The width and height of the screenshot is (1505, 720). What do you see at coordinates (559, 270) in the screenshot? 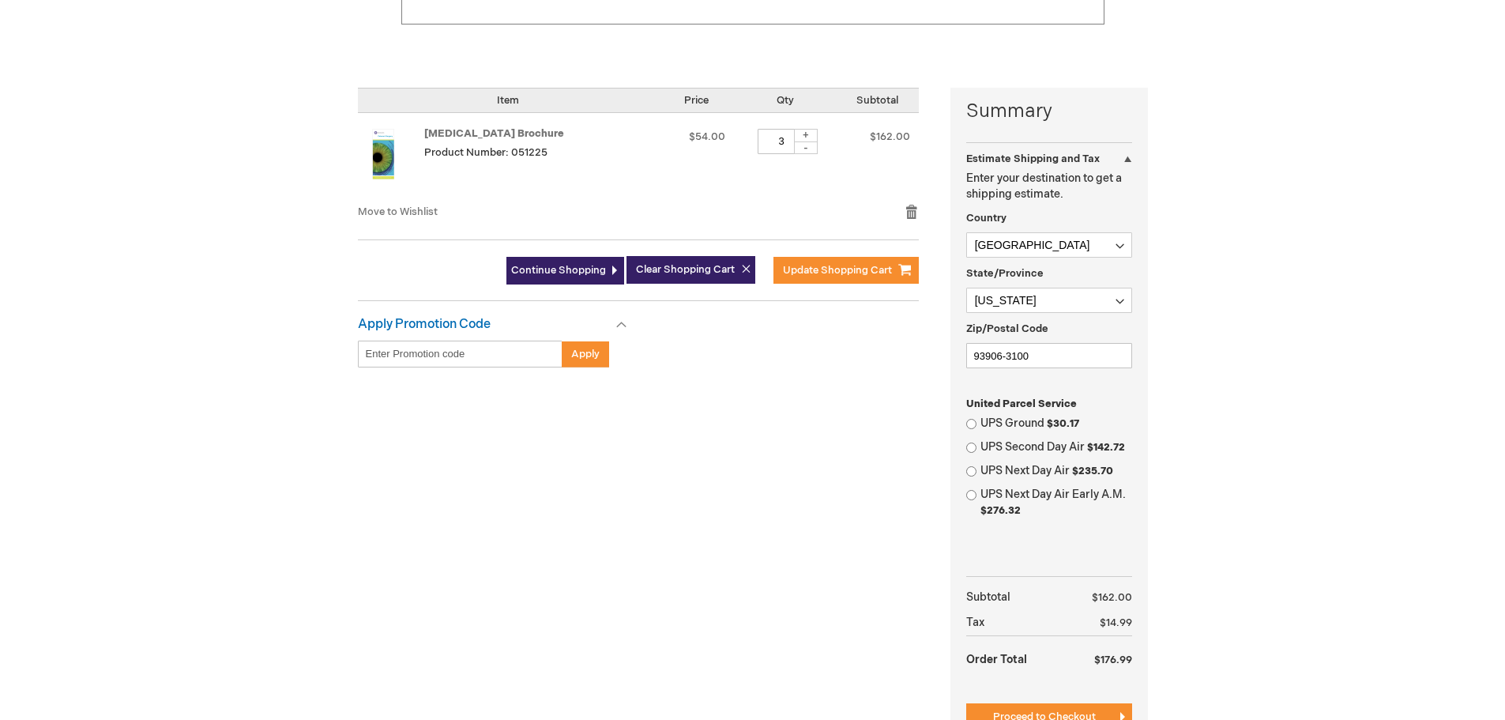
I see `span: Continue Shopping` at bounding box center [559, 270].